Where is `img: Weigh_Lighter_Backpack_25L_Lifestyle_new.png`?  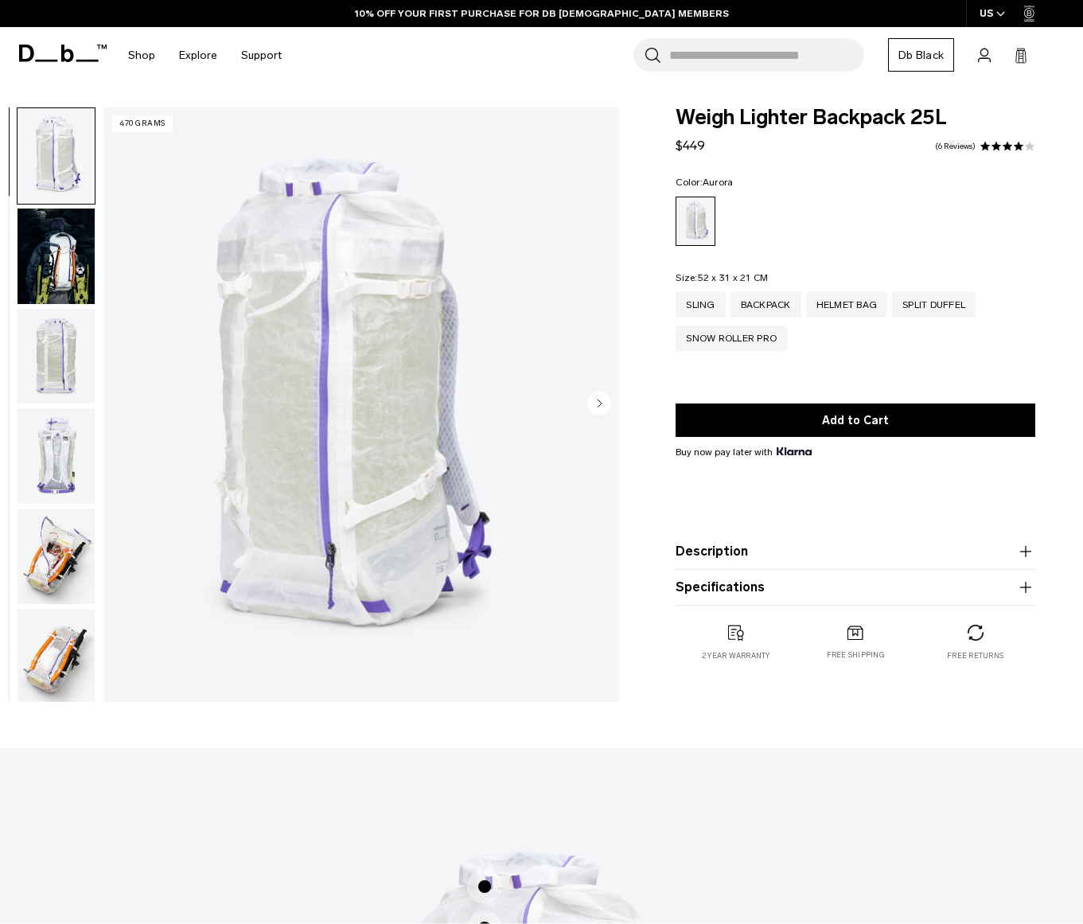 img: Weigh_Lighter_Backpack_25L_Lifestyle_new.png is located at coordinates (56, 256).